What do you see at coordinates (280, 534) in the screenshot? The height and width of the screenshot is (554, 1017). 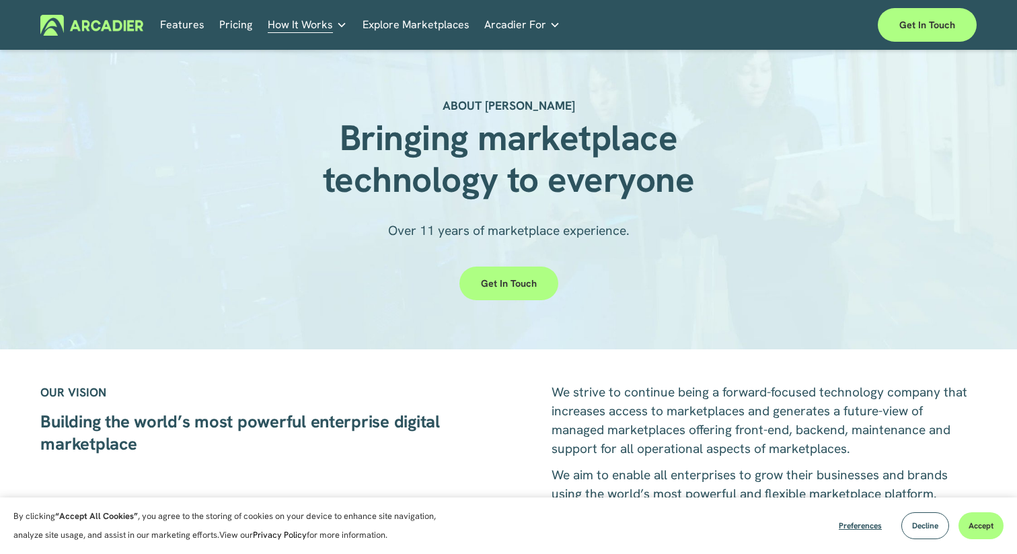 I see `a: Privacy Policy` at bounding box center [280, 534].